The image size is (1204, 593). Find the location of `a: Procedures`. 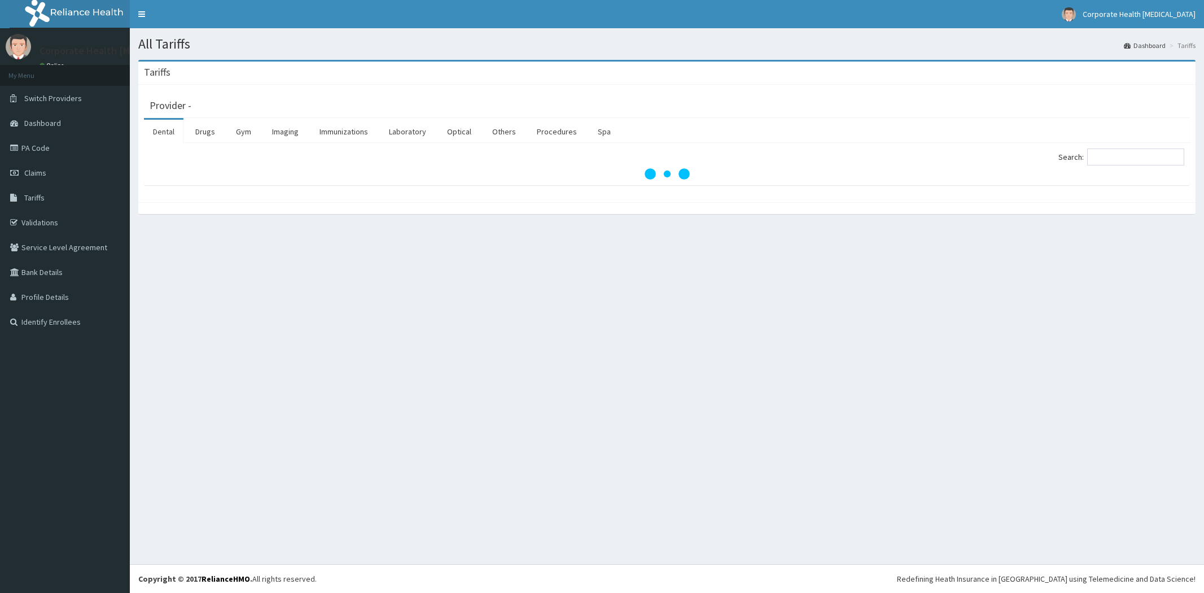

a: Procedures is located at coordinates (557, 132).